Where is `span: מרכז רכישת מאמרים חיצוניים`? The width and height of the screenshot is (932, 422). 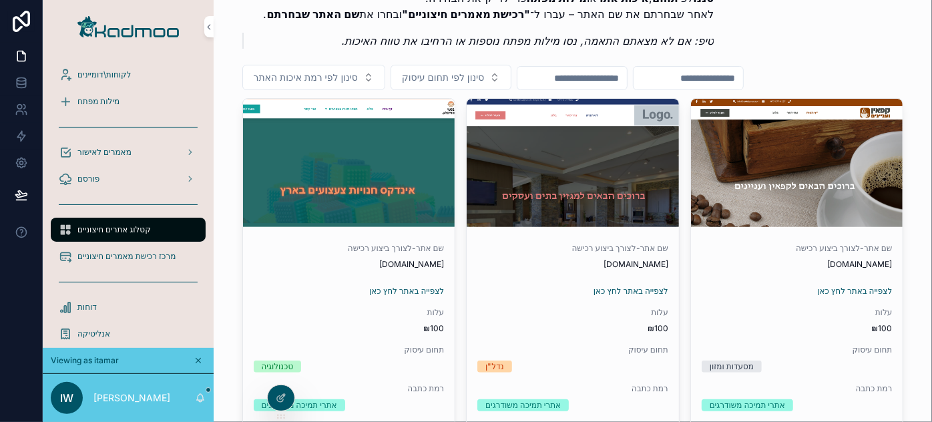
span: מרכז רכישת מאמרים חיצוניים is located at coordinates (126, 256).